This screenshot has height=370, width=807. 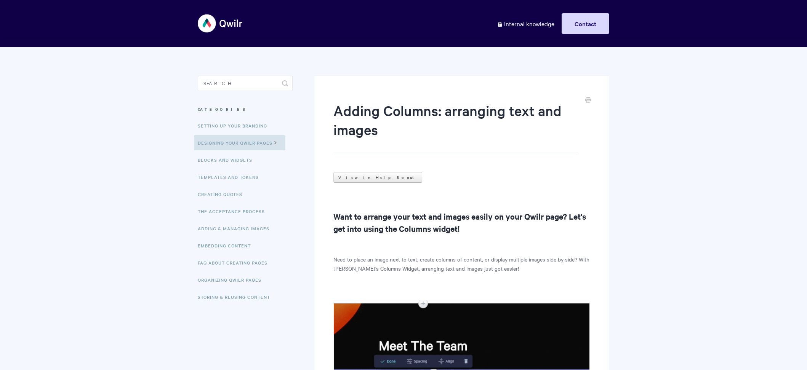 I want to click on a: Setting up your Branding, so click(x=235, y=126).